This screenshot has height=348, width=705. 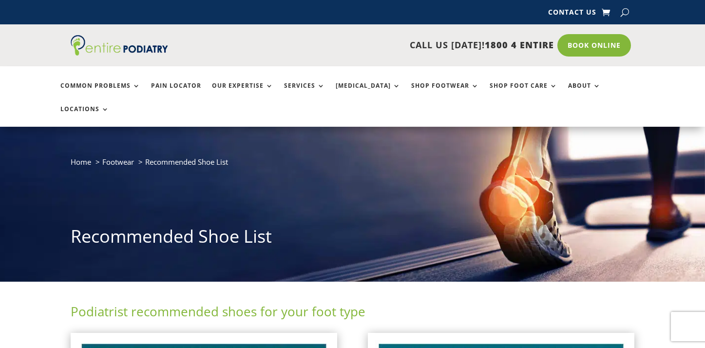 I want to click on h1: Recommended Shoe List, so click(x=353, y=239).